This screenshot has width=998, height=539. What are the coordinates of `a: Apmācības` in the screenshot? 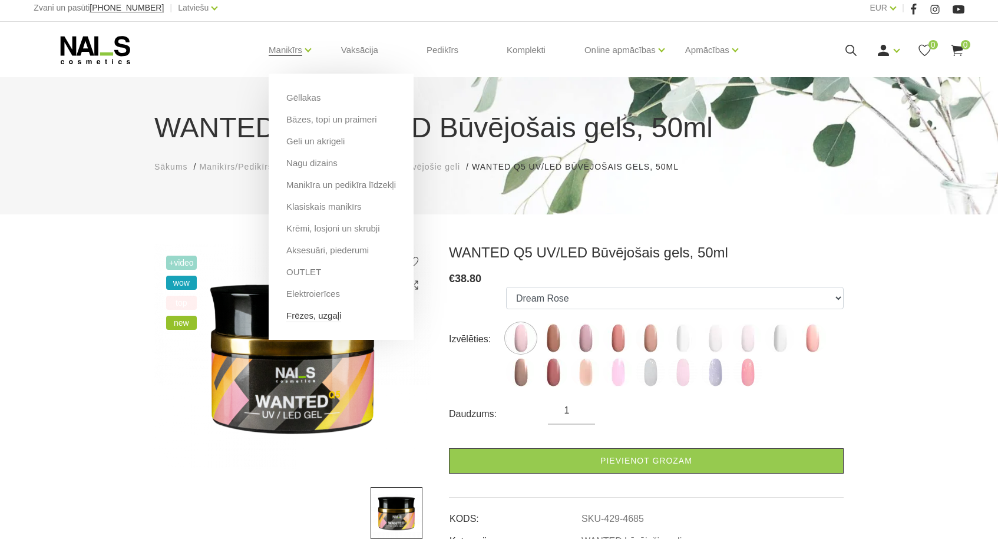 It's located at (707, 50).